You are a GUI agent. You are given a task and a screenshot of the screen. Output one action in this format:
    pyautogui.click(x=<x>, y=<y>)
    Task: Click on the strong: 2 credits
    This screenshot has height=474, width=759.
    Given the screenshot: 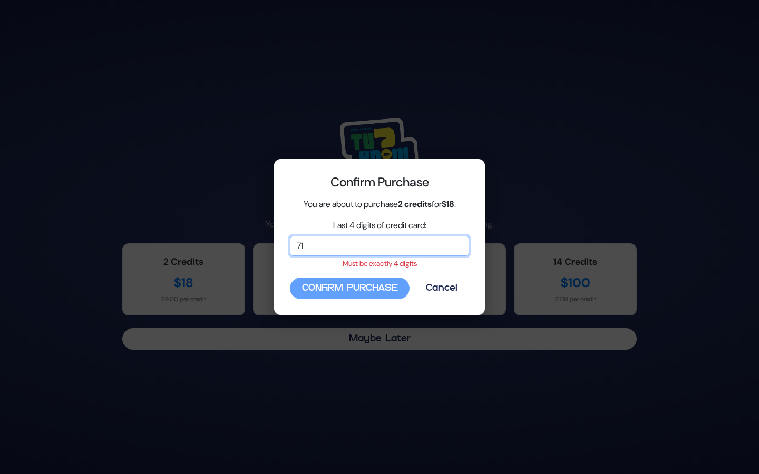 What is the action you would take?
    pyautogui.click(x=415, y=204)
    